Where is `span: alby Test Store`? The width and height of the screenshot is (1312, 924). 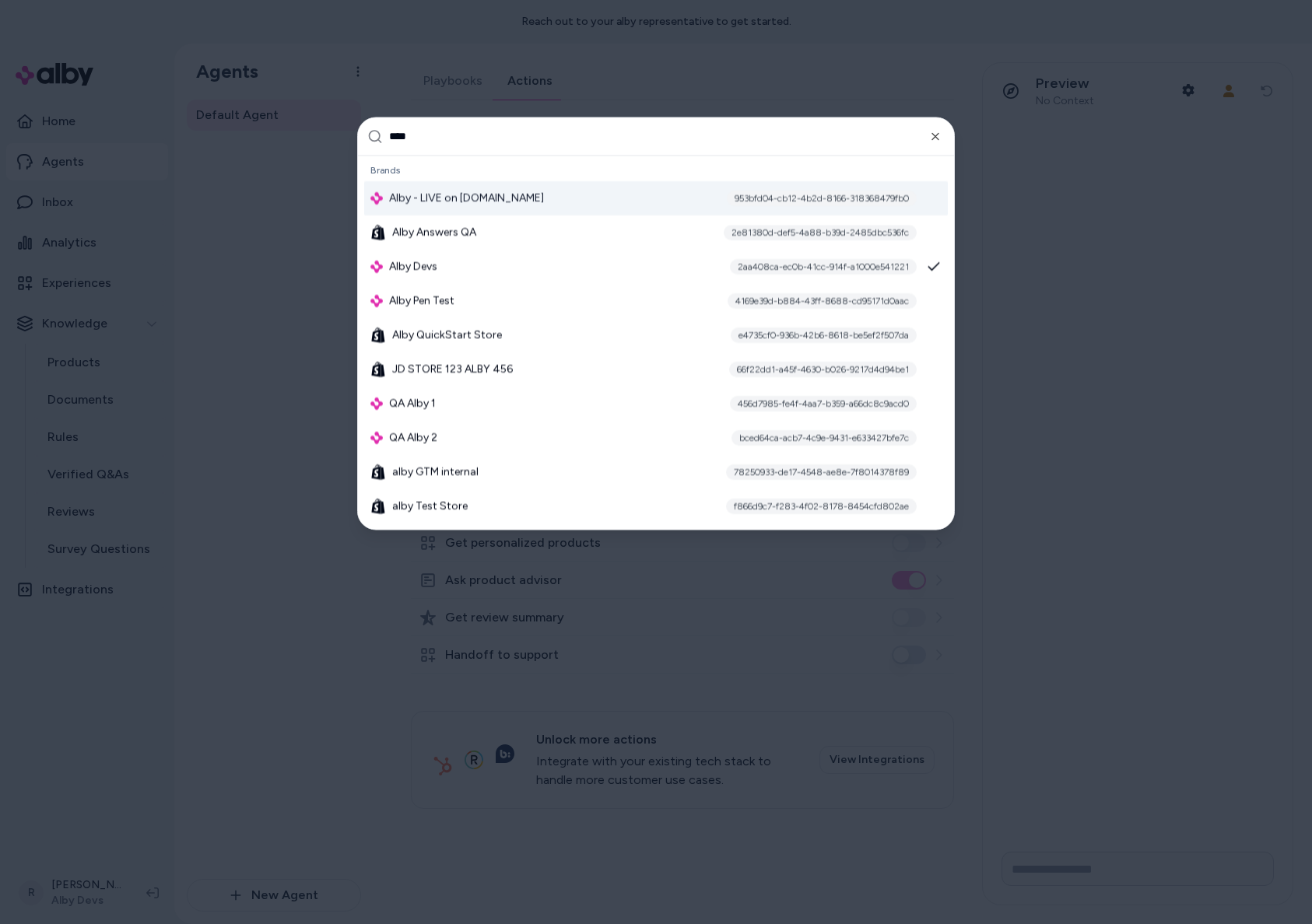 span: alby Test Store is located at coordinates (430, 505).